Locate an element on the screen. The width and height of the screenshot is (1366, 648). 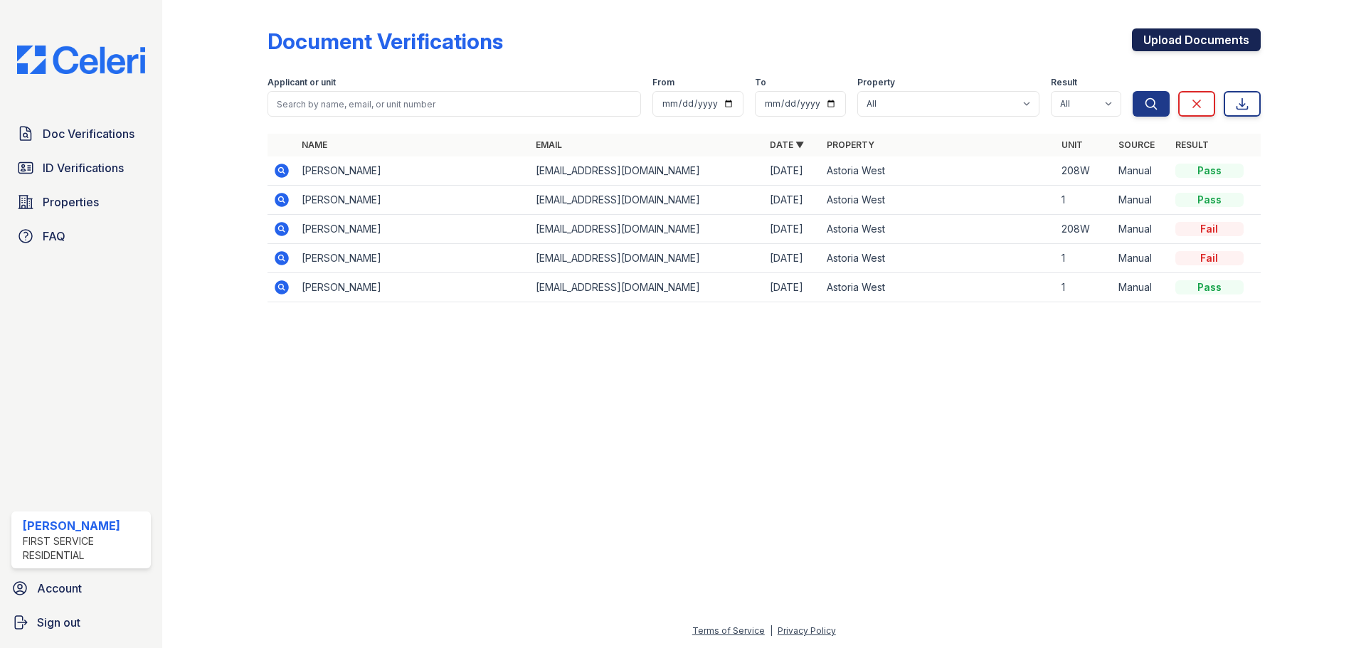
button: Sign out is located at coordinates (81, 622).